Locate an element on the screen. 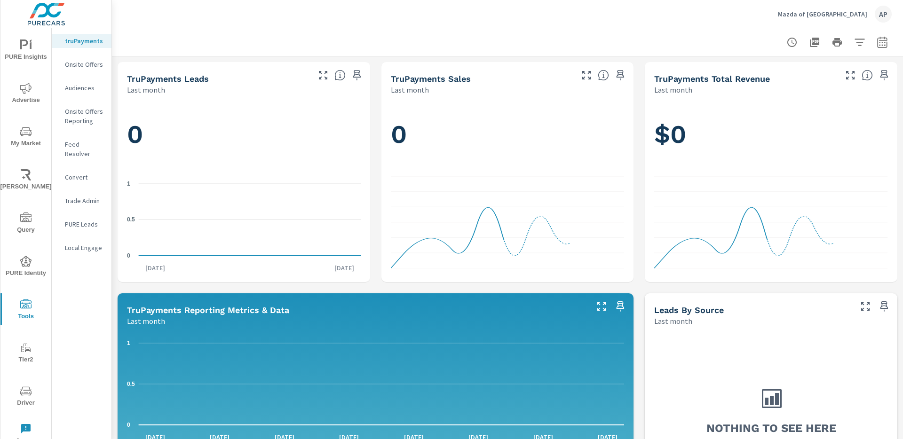  div: Onsite Offers Reporting is located at coordinates (81, 116).